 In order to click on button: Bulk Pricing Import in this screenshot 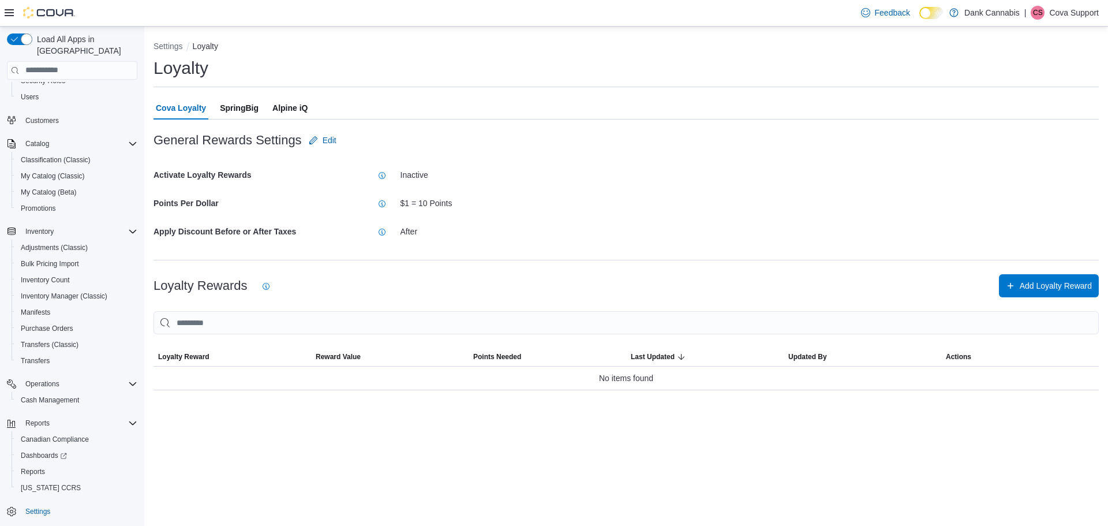, I will do `click(77, 264)`.